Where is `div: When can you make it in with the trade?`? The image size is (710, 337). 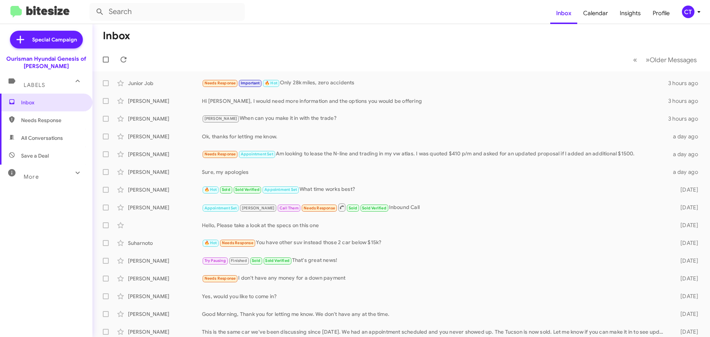
div: When can you make it in with the trade? is located at coordinates (435, 118).